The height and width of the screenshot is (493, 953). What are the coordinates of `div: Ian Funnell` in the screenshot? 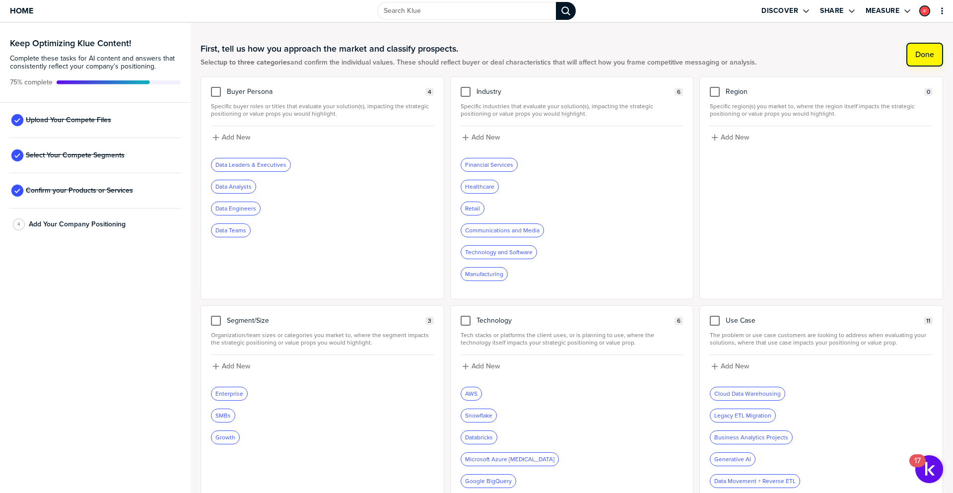 It's located at (924, 11).